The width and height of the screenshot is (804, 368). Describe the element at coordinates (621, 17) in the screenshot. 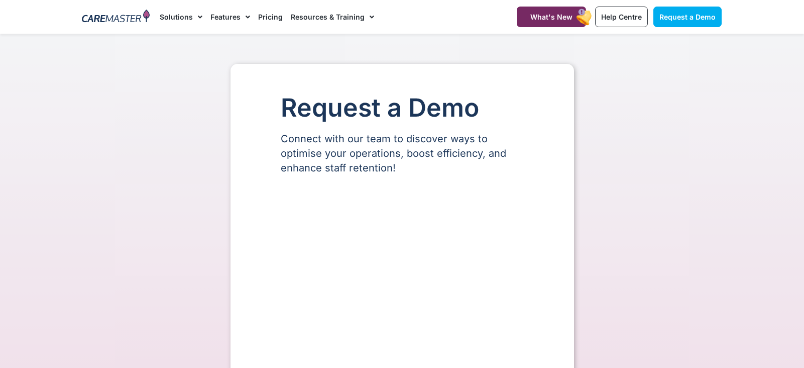

I see `a: Help Centre` at that location.